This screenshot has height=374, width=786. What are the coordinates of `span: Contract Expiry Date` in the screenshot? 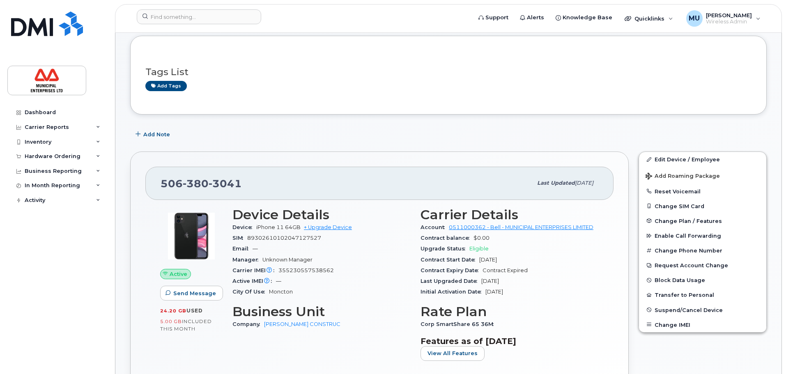 It's located at (451, 270).